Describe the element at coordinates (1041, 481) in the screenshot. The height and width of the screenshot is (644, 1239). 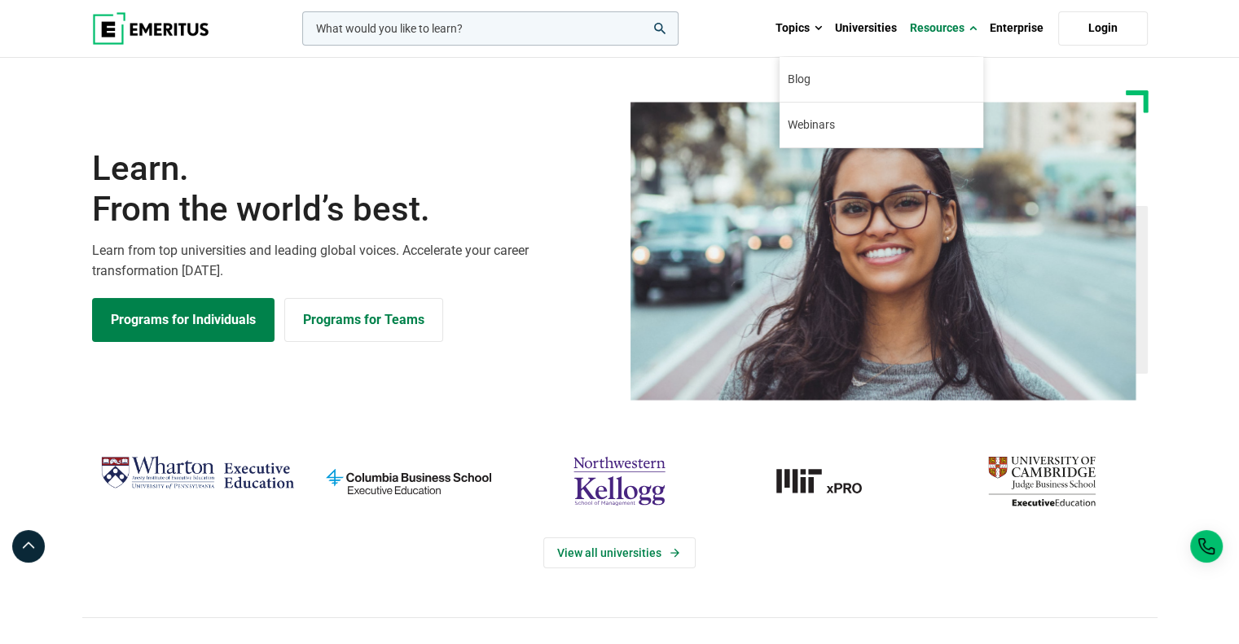
I see `img: cambridge-judge-business-school` at that location.